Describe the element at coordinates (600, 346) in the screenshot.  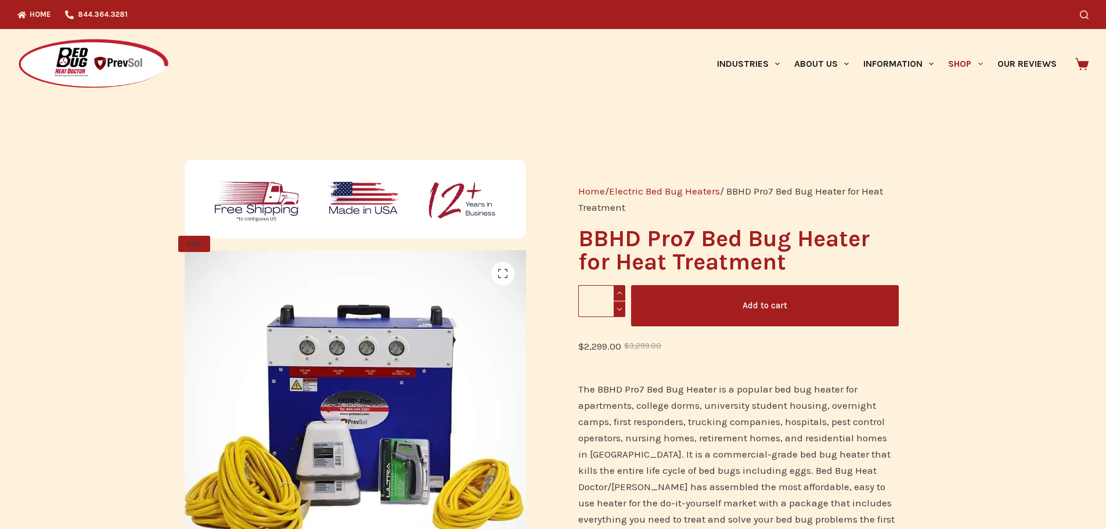
I see `bdi: 2,299.00` at that location.